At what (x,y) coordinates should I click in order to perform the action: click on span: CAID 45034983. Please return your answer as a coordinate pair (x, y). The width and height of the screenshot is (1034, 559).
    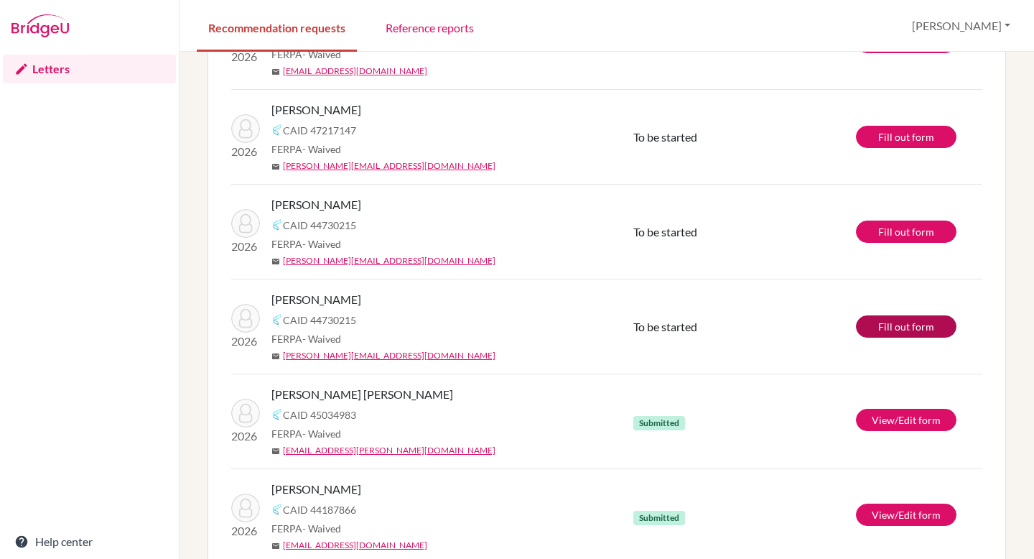
    Looking at the image, I should click on (320, 414).